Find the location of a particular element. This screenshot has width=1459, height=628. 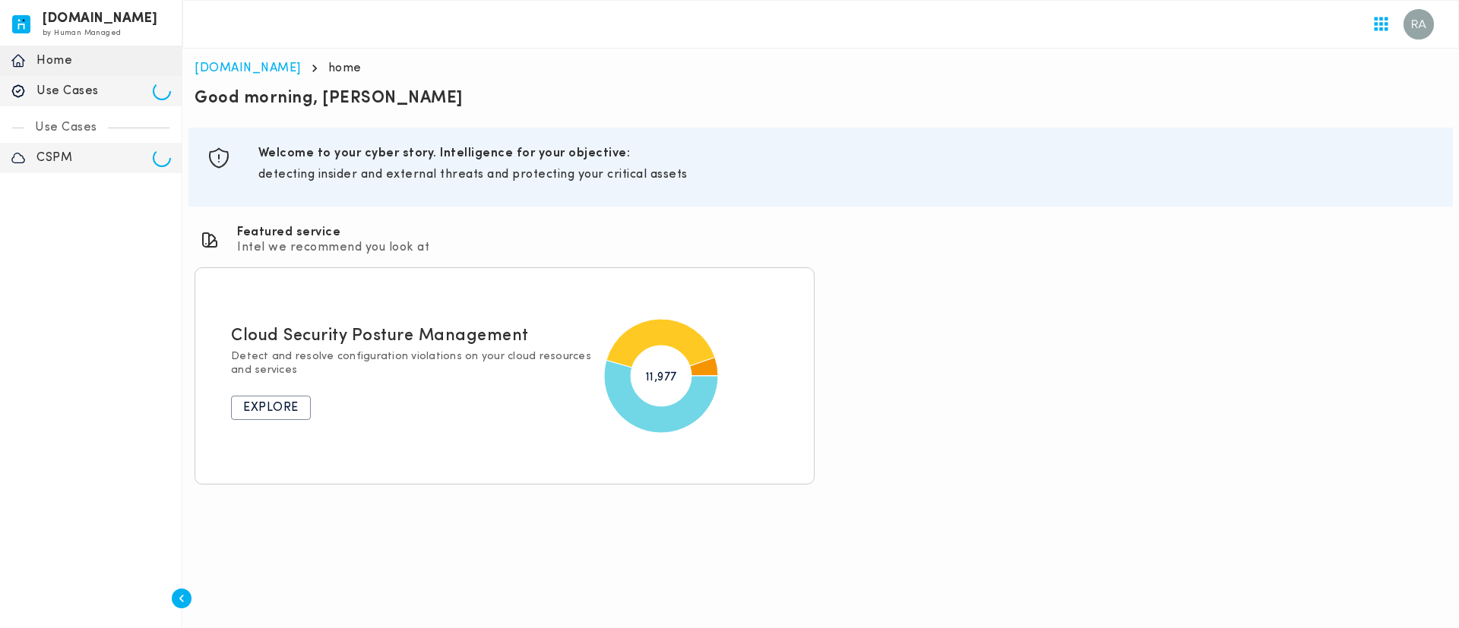

button: User is located at coordinates (1419, 24).